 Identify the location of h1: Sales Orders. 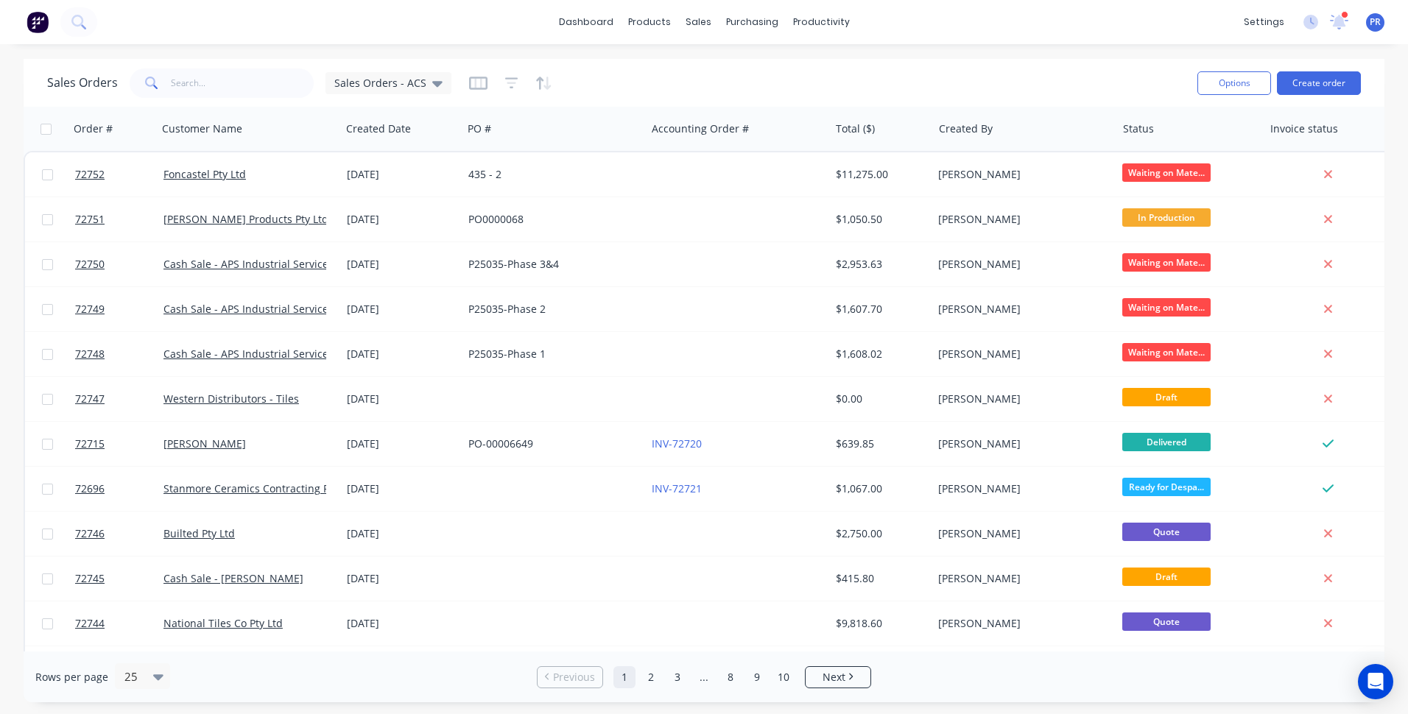
(82, 82).